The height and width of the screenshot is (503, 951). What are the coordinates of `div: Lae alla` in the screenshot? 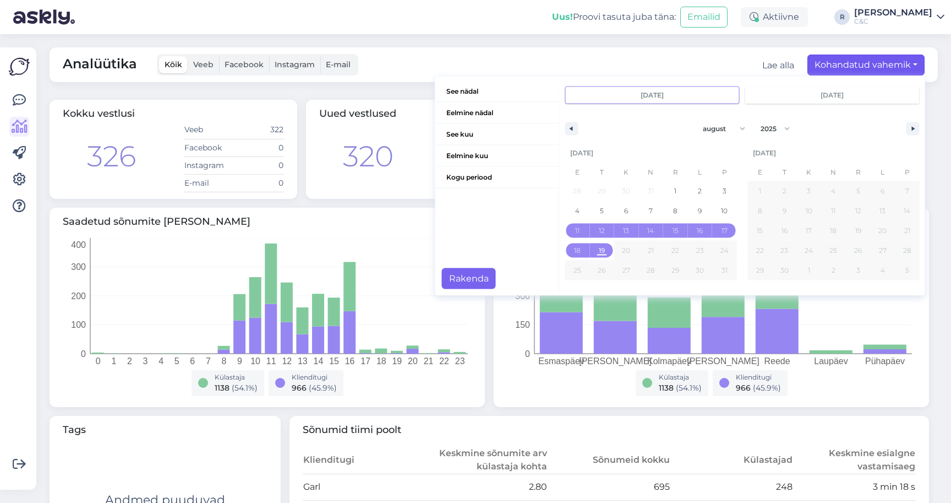 It's located at (779, 66).